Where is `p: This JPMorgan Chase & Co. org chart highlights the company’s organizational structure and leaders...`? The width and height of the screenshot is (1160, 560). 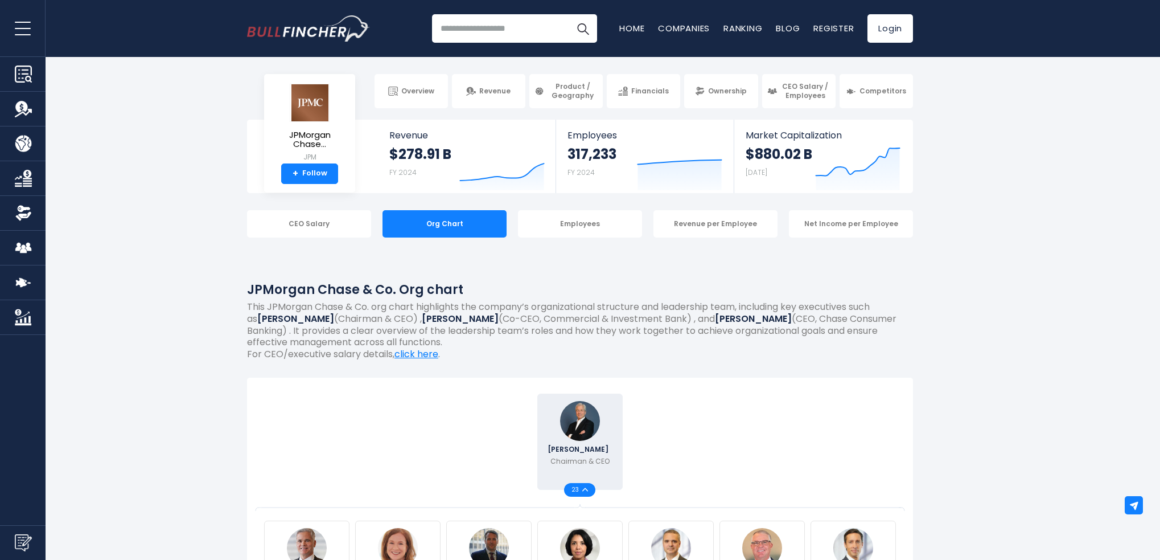 p: This JPMorgan Chase & Co. org chart highlights the company’s organizational structure and leaders... is located at coordinates (580, 324).